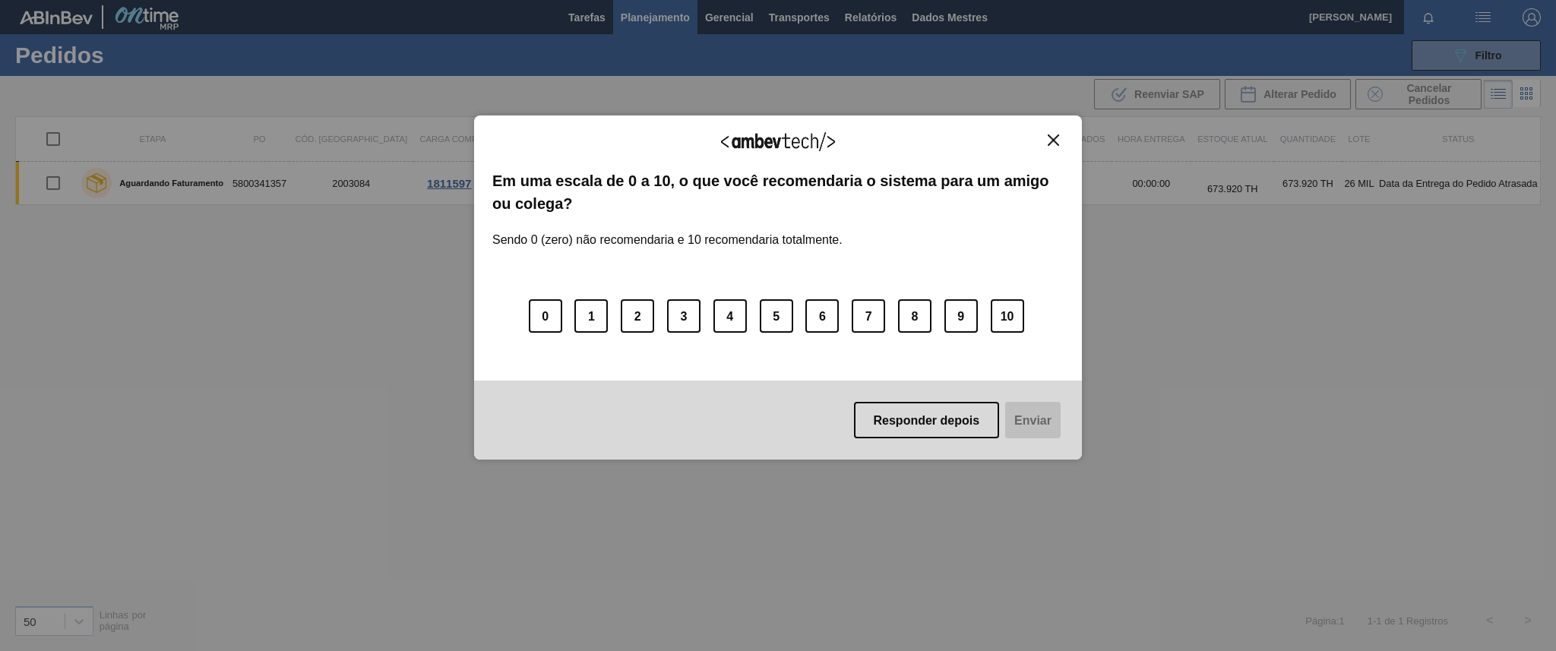 Image resolution: width=1556 pixels, height=651 pixels. What do you see at coordinates (927, 420) in the screenshot?
I see `button: Responder depois` at bounding box center [927, 420].